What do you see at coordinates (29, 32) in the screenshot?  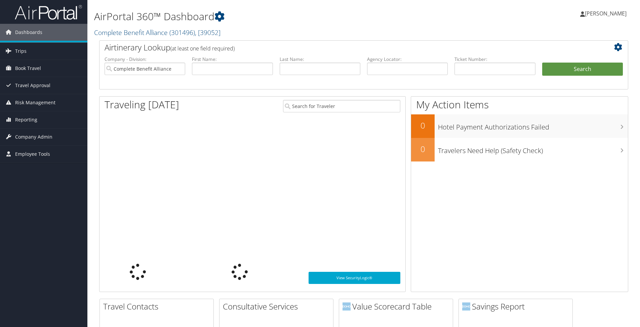 I see `span: Dashboards` at bounding box center [29, 32].